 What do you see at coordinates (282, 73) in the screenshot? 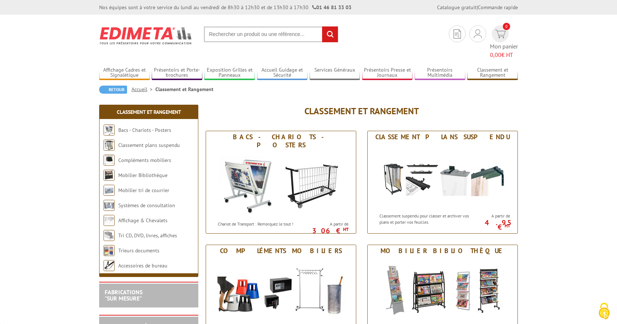
I see `a: Accueil Guidage et Sécurité` at bounding box center [282, 73].